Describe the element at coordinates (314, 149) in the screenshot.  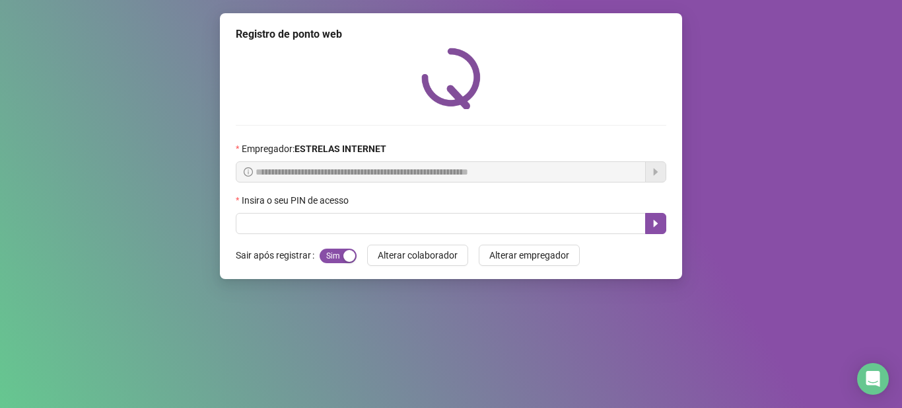
I see `span: Empregador :` at that location.